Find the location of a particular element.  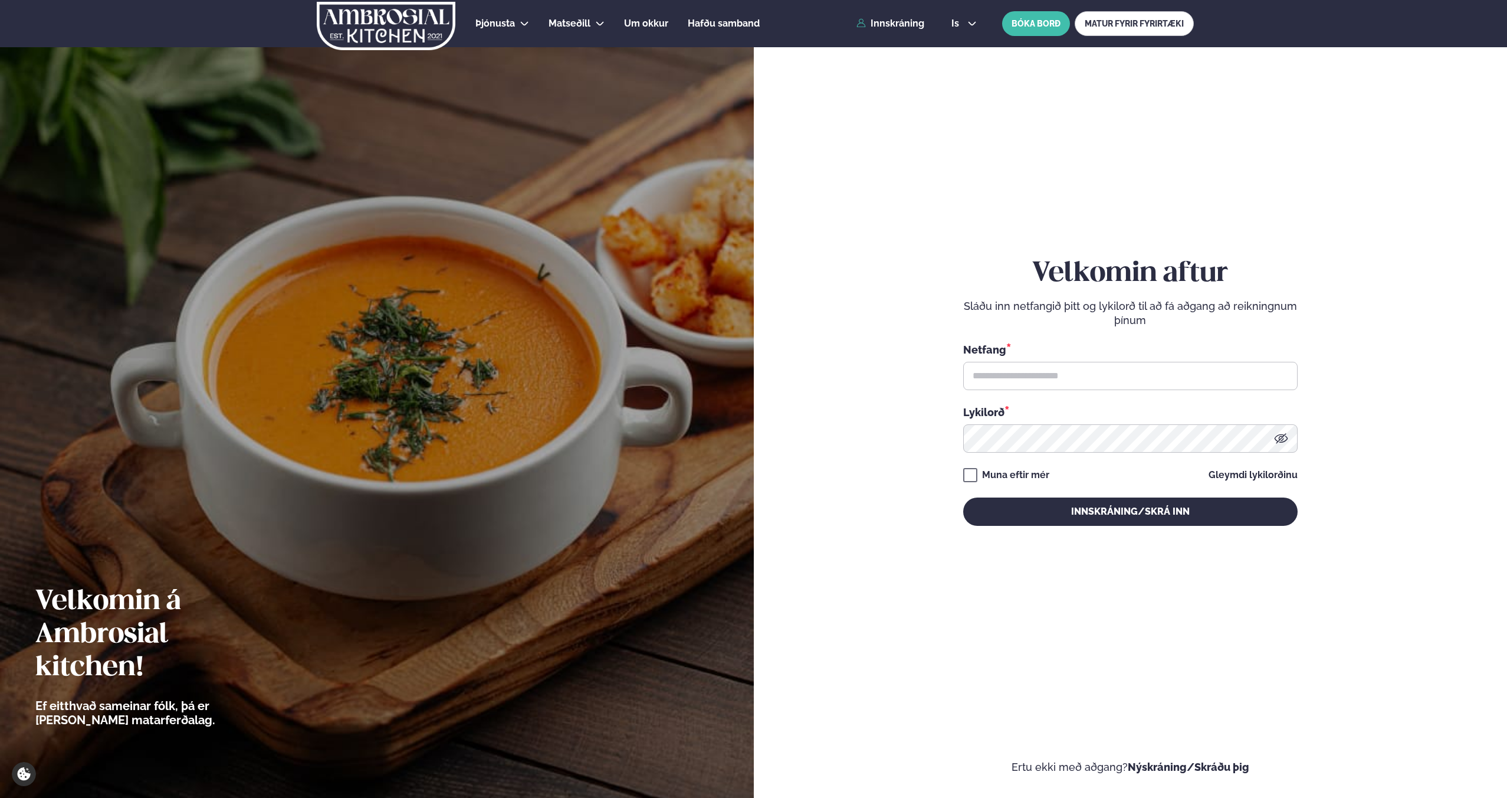

p: Ertu ekki með aðgang? is located at coordinates (1131, 767).